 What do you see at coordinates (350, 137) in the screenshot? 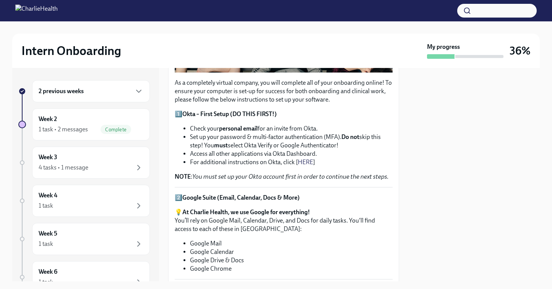
I see `strong: Do not` at bounding box center [350, 137].